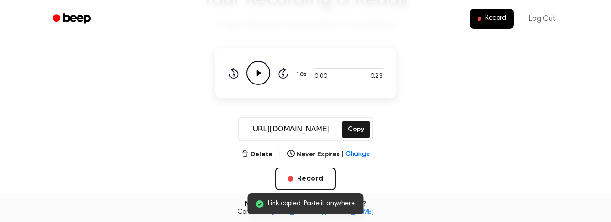 The height and width of the screenshot is (222, 611). I want to click on a: Beep, so click(72, 19).